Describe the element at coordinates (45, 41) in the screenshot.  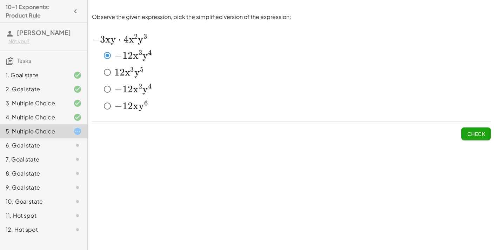
I see `div: Not you?` at that location.